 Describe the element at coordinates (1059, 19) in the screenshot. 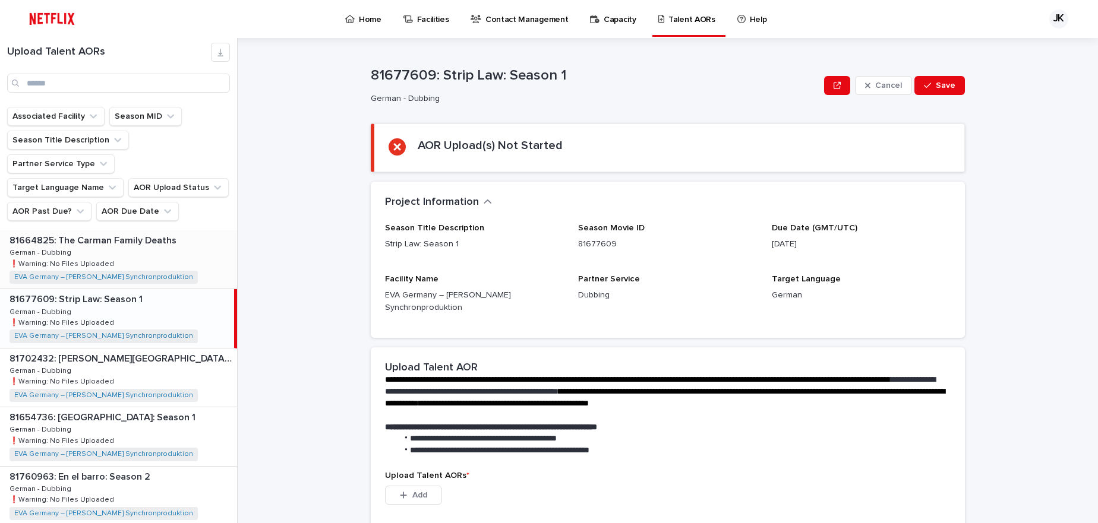

I see `div: JK` at that location.